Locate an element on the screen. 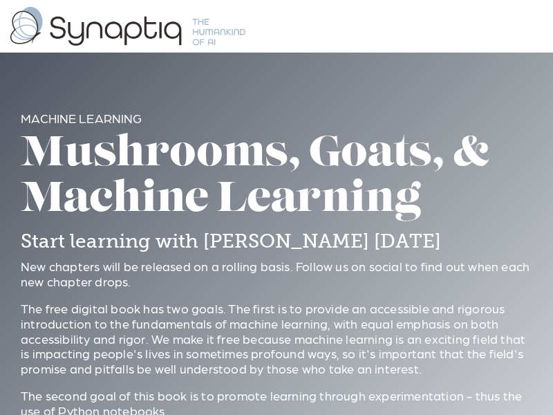 The width and height of the screenshot is (553, 415). p: New chapters will be released on a rolling basis. Follow us on social to find out when each new c... is located at coordinates (277, 273).